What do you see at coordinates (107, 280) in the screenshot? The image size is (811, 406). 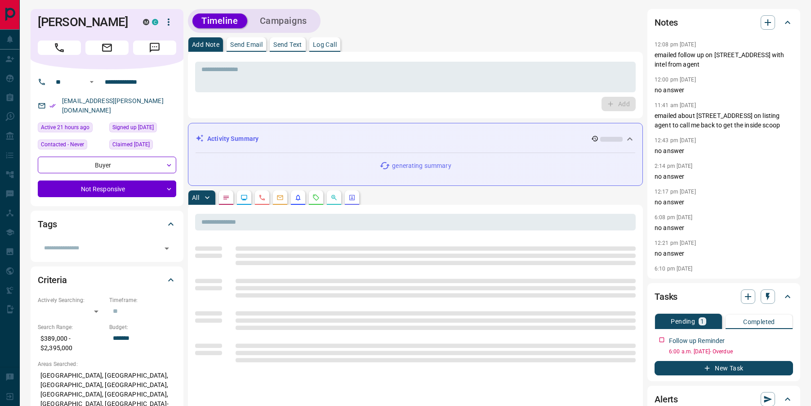 I see `div: Criteria` at bounding box center [107, 280].